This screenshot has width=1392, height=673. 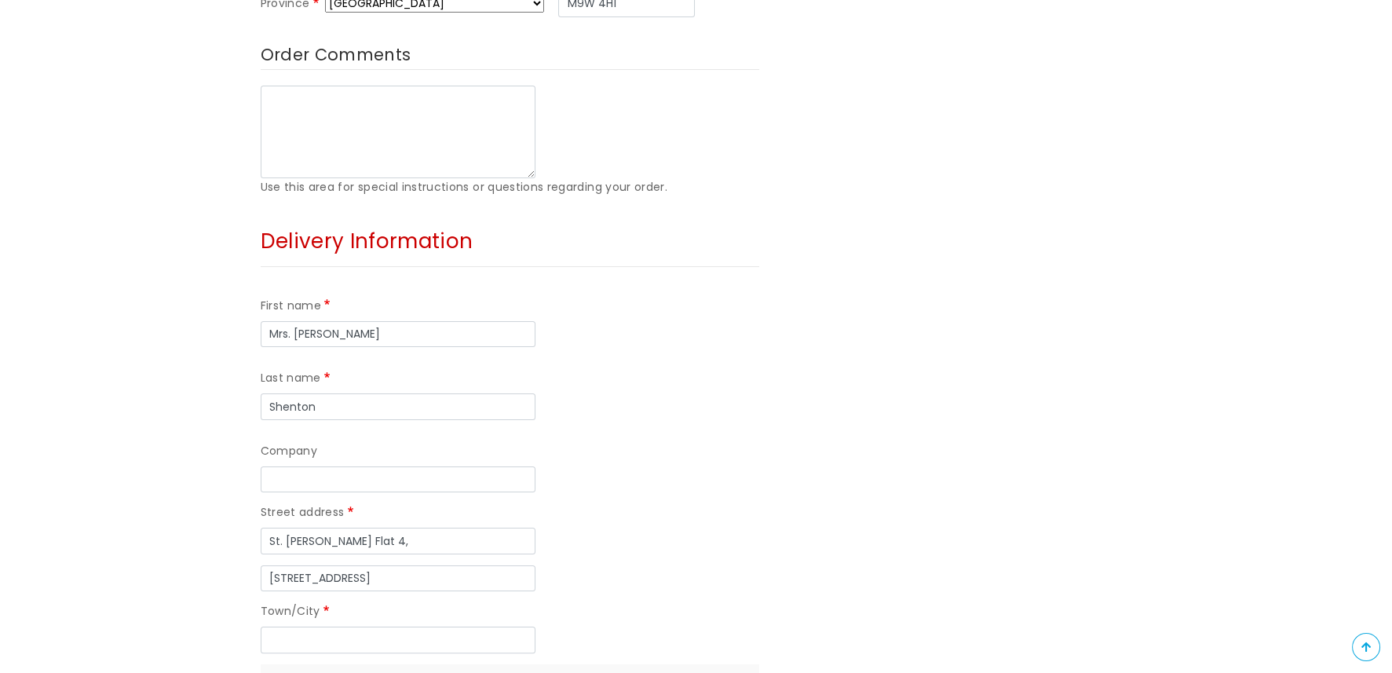 What do you see at coordinates (297, 306) in the screenshot?
I see `label: First name` at bounding box center [297, 306].